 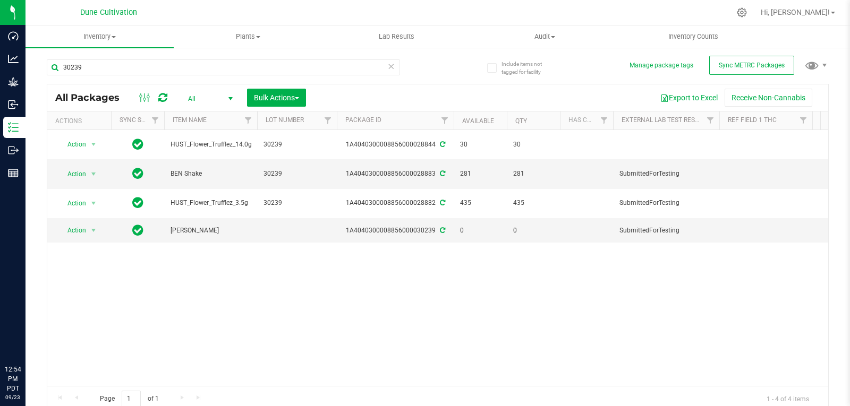 What do you see at coordinates (752, 120) in the screenshot?
I see `a: Ref Field 1 THC` at bounding box center [752, 120].